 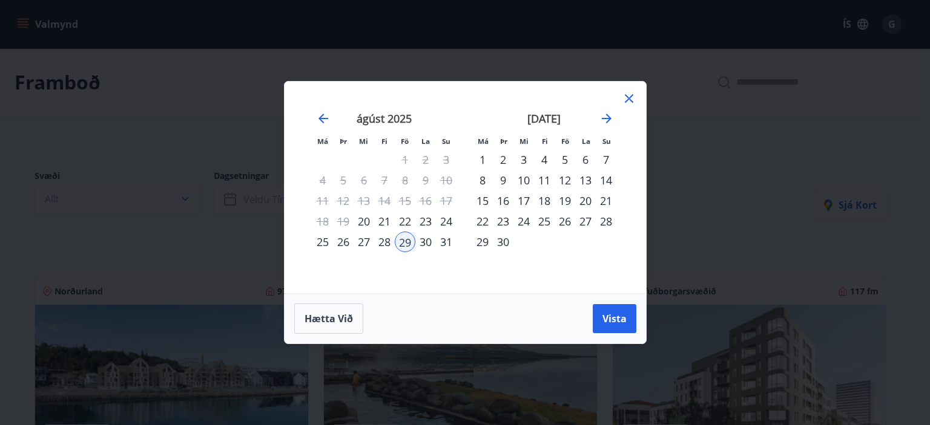 I want to click on button: Hætta við, so click(x=329, y=319).